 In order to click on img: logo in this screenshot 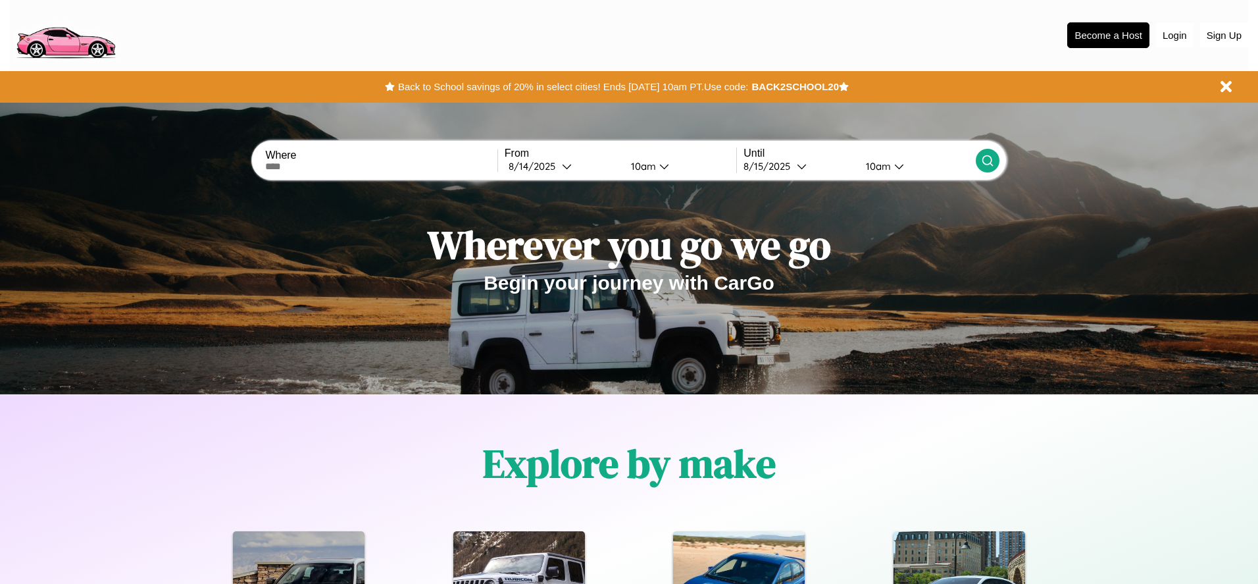, I will do `click(65, 34)`.